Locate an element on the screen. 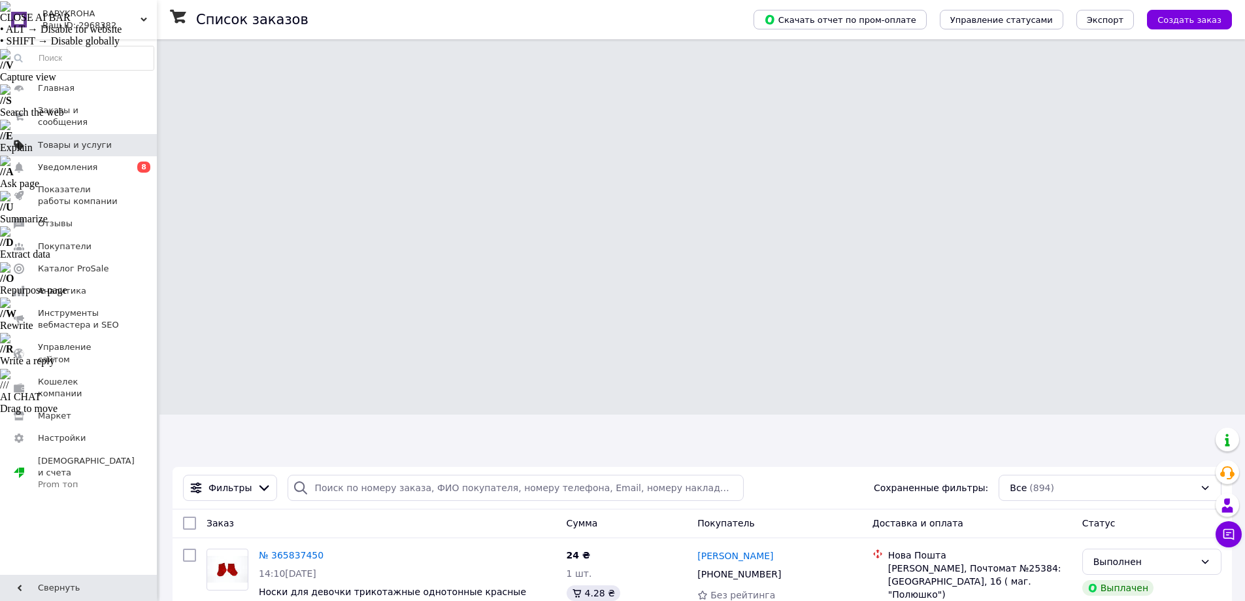 The width and height of the screenshot is (1245, 601). div: 4.28 ₴ is located at coordinates (594, 593).